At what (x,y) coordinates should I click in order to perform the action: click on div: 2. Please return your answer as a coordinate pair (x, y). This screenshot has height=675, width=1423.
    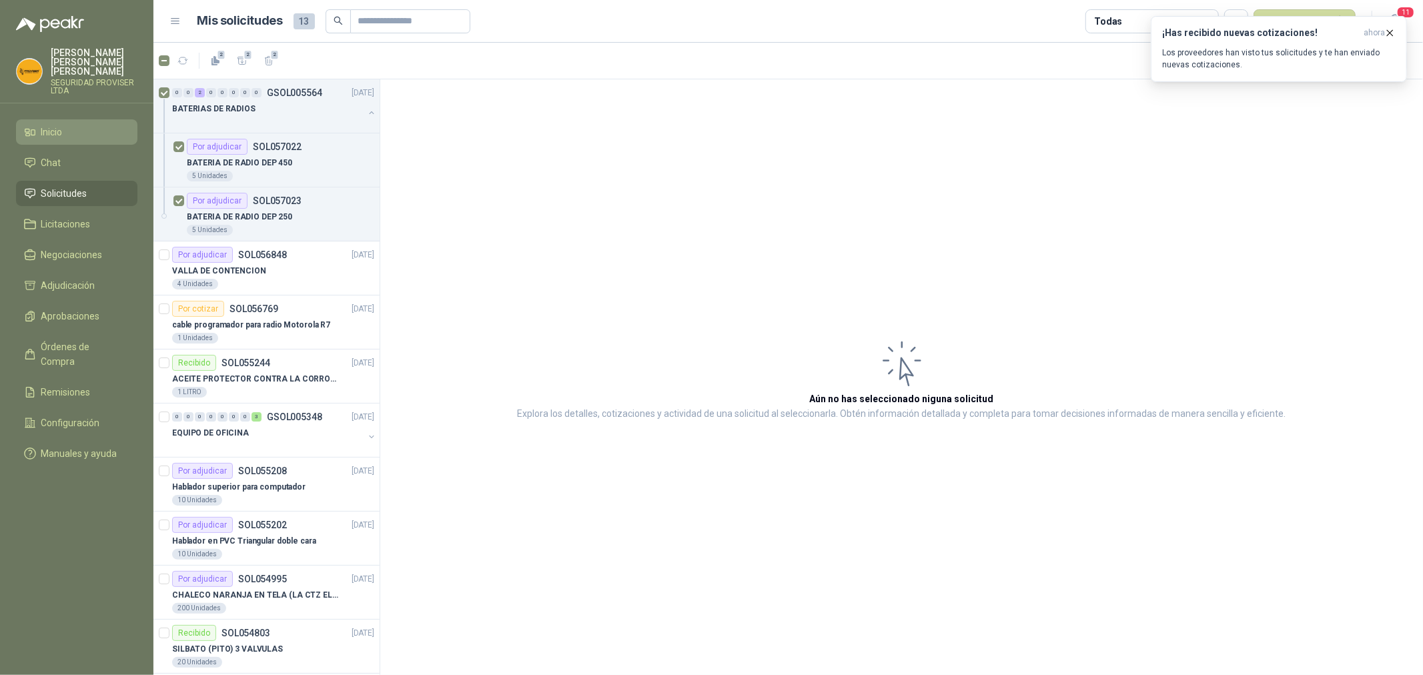
    Looking at the image, I should click on (199, 93).